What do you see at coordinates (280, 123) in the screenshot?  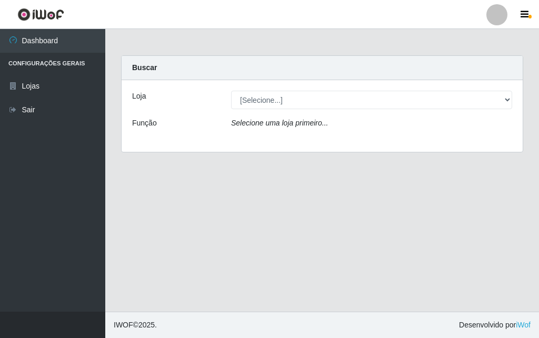 I see `i: Selecione uma loja primeiro...` at bounding box center [280, 123].